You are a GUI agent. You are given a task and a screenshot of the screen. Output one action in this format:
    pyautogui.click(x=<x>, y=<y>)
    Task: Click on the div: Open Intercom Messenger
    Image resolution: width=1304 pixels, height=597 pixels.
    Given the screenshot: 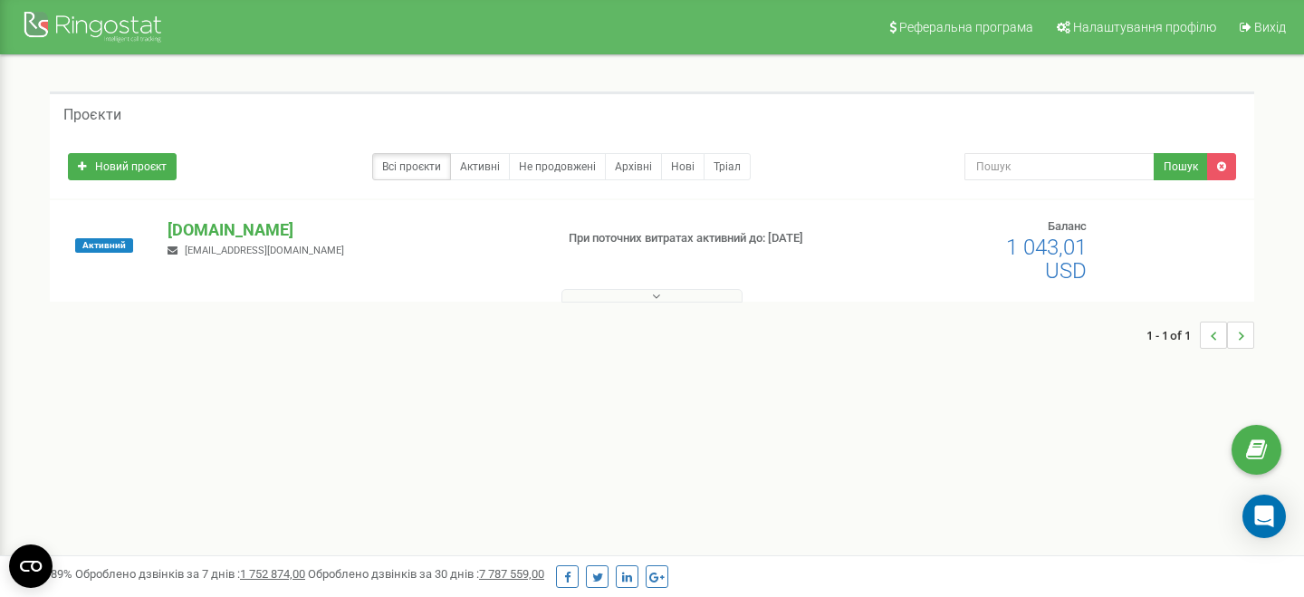 What is the action you would take?
    pyautogui.click(x=1264, y=516)
    